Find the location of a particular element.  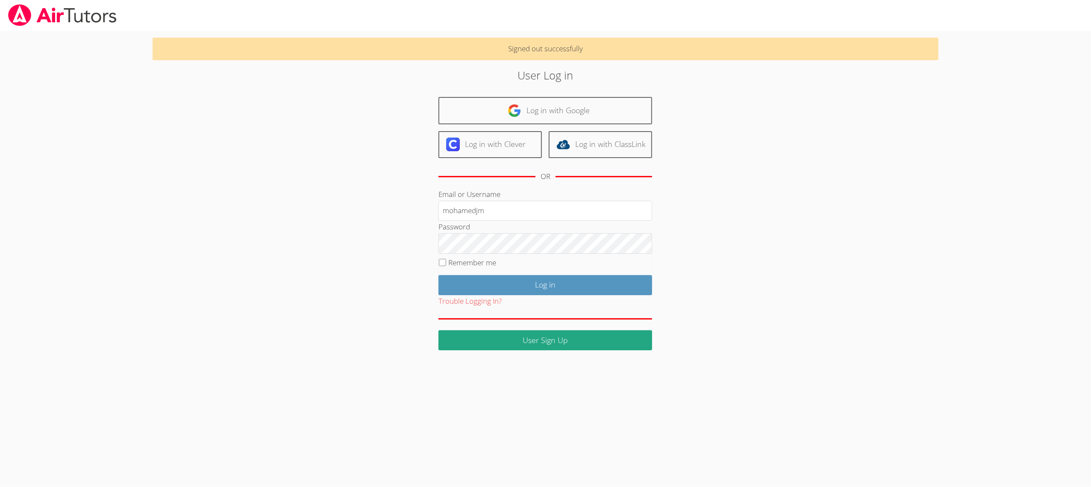

input: Log in is located at coordinates (545, 285).